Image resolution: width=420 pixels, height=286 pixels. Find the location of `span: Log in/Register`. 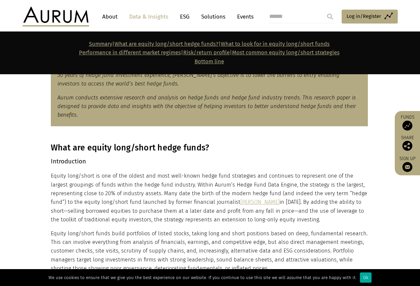

span: Log in/Register is located at coordinates (363, 16).